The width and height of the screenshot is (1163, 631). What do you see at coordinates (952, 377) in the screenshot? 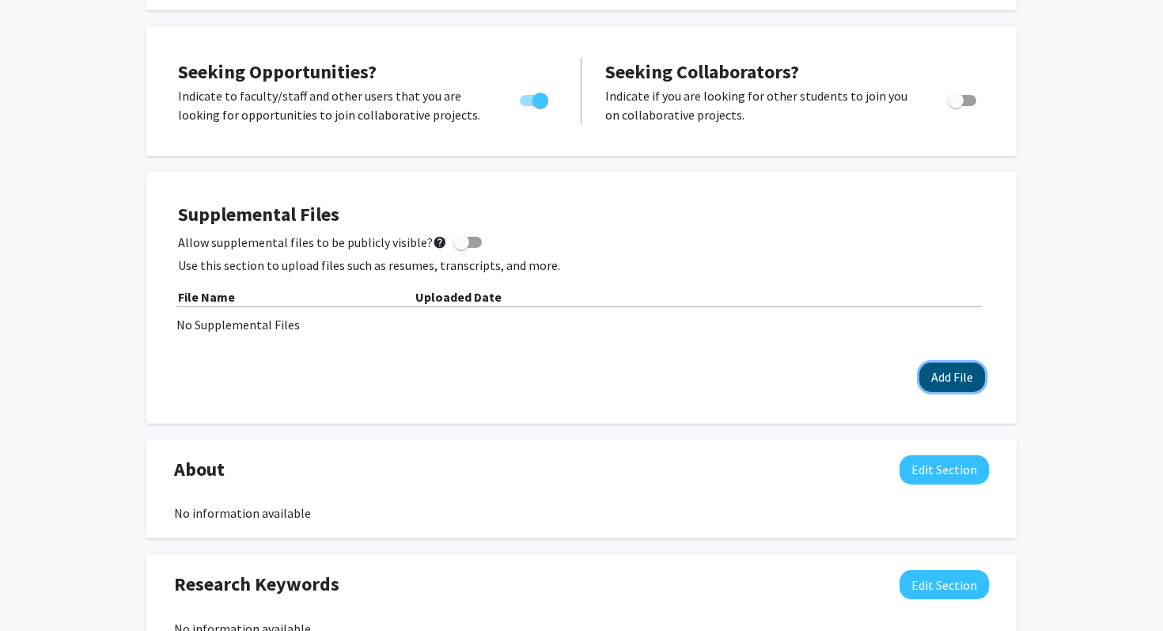
I see `button: Add File` at bounding box center [952, 377].